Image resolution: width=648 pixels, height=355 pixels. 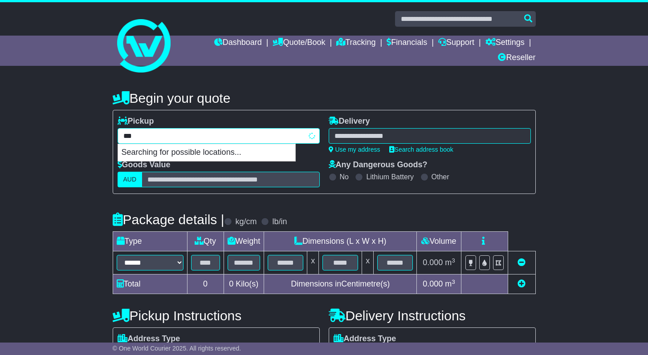 What do you see at coordinates (378, 165) in the screenshot?
I see `label: Any Dangerous Goods?` at bounding box center [378, 165].